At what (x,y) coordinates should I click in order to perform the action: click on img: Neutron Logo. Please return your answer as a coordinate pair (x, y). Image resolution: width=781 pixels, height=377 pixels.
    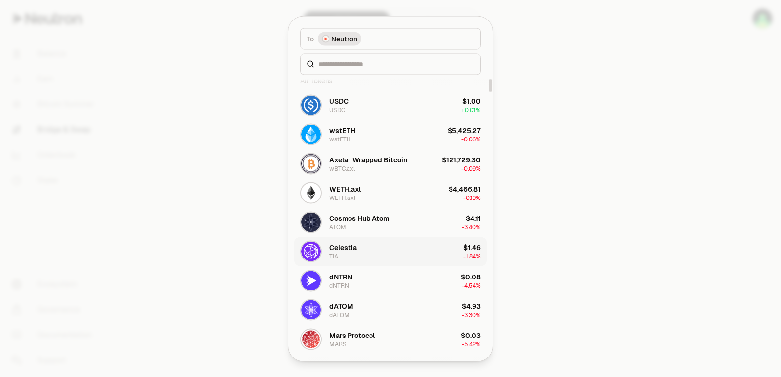
    Looking at the image, I should click on (325, 39).